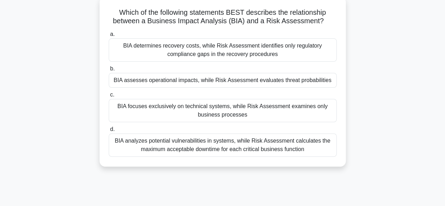 This screenshot has height=206, width=445. I want to click on div: BIA determines recovery costs, while Risk Assessment identifies only regulatory compliance gaps i..., so click(223, 50).